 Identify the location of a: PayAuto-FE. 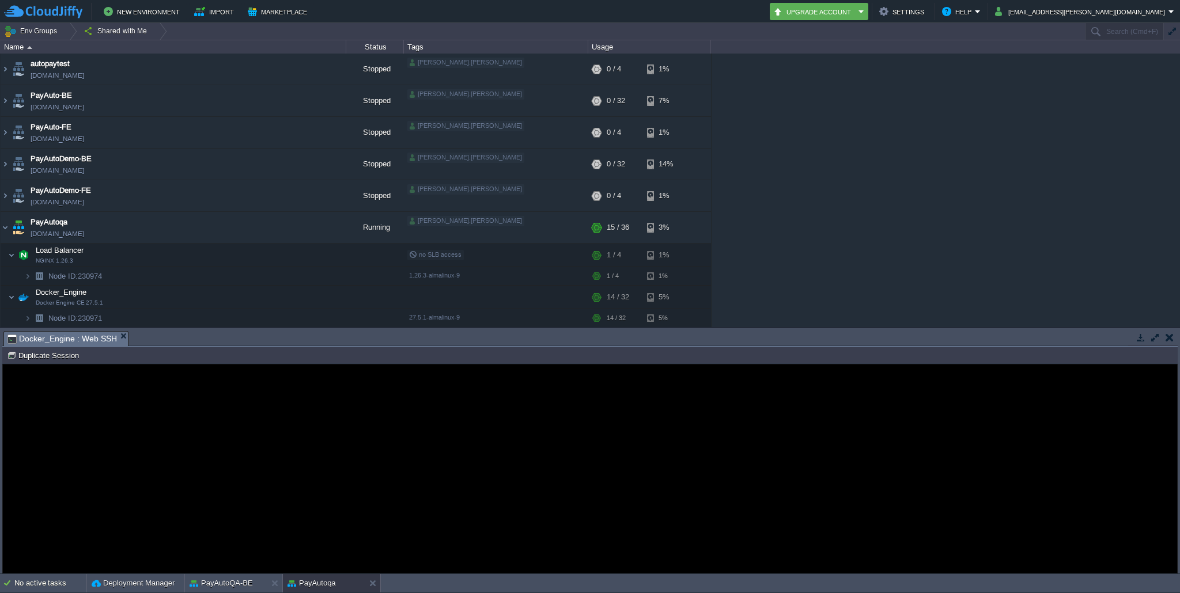
(51, 127).